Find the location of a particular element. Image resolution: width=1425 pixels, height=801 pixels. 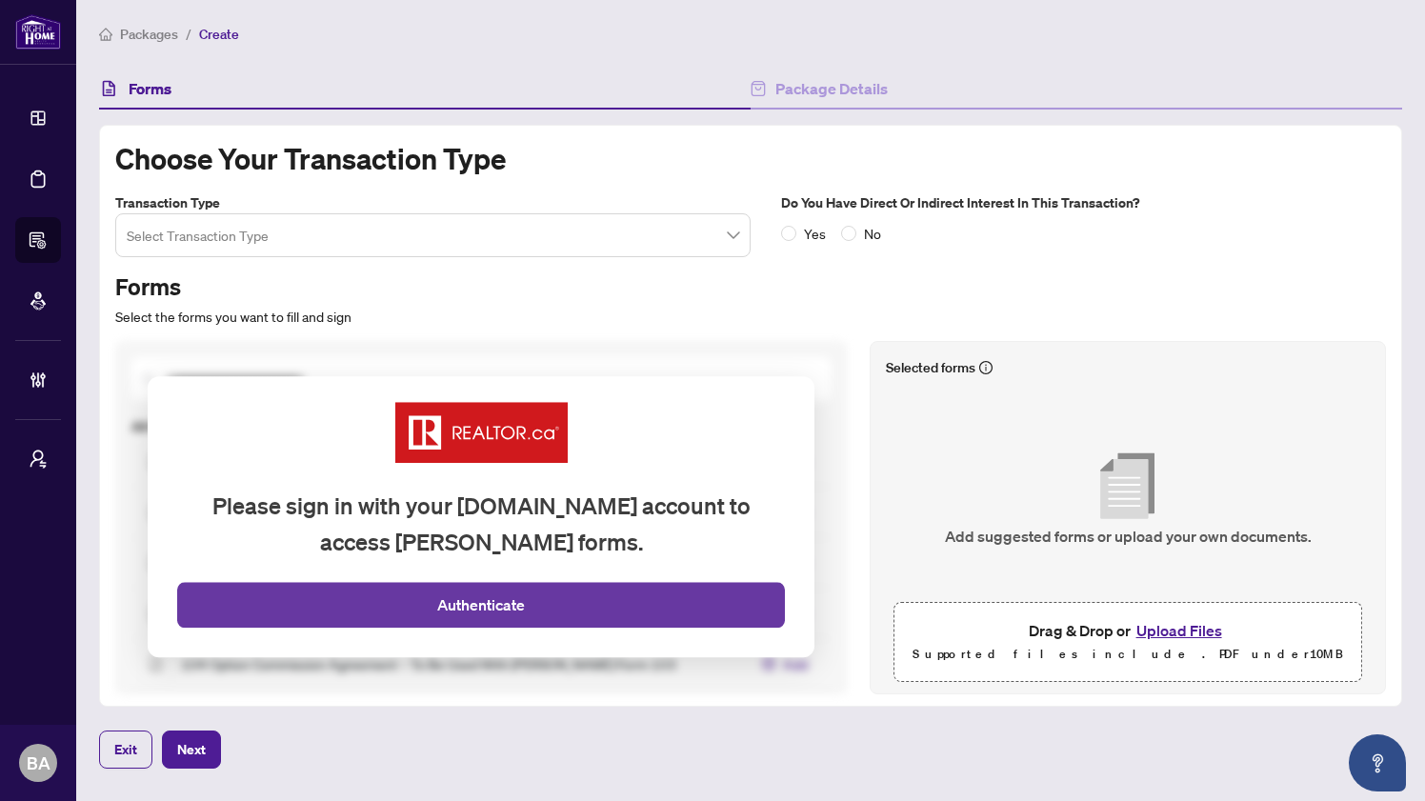

span: Create is located at coordinates (219, 34).